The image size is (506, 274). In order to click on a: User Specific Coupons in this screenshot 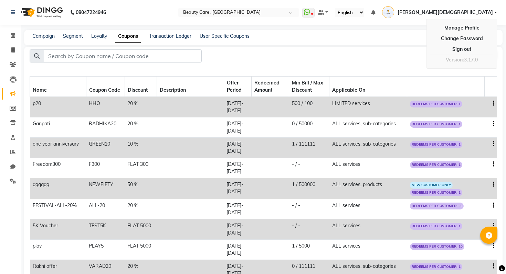, I will do `click(224, 36)`.